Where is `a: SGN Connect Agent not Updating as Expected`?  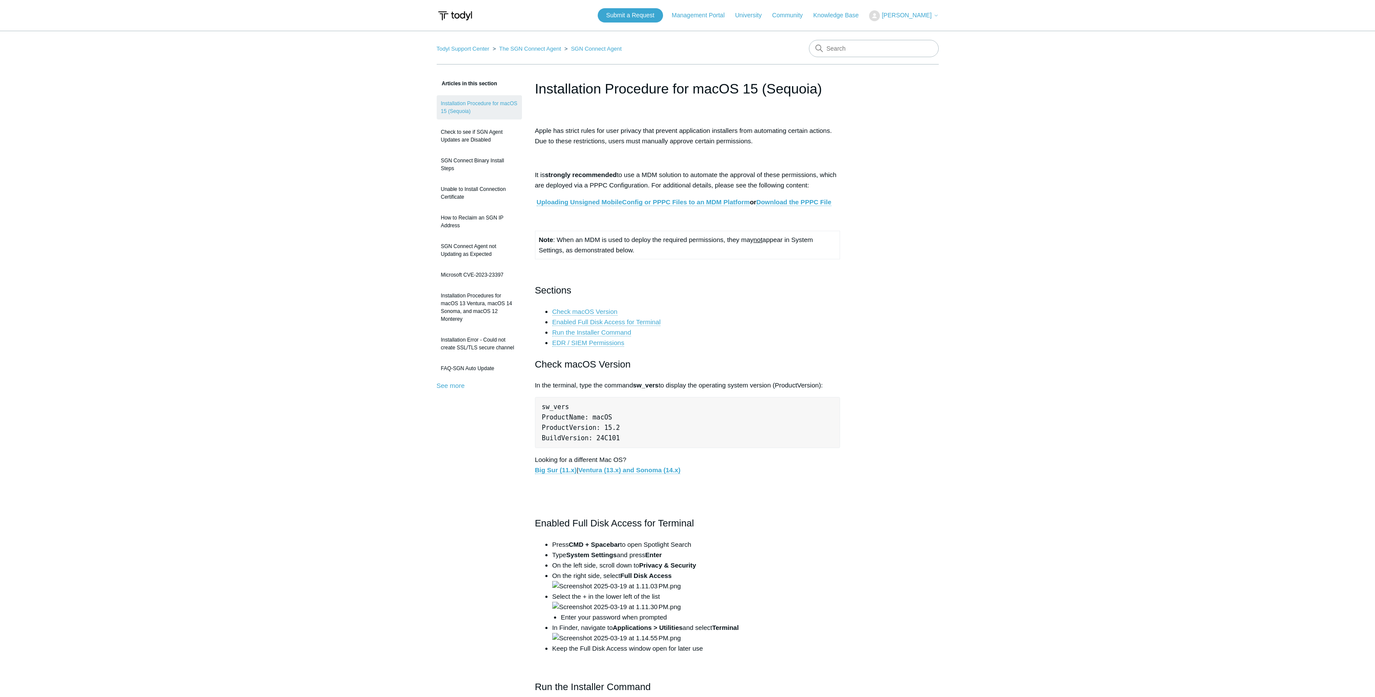 a: SGN Connect Agent not Updating as Expected is located at coordinates (479, 250).